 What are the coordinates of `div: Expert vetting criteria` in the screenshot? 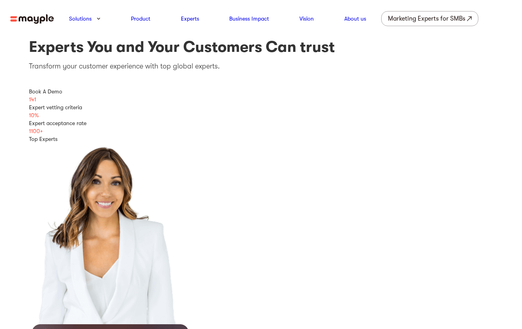 It's located at (261, 107).